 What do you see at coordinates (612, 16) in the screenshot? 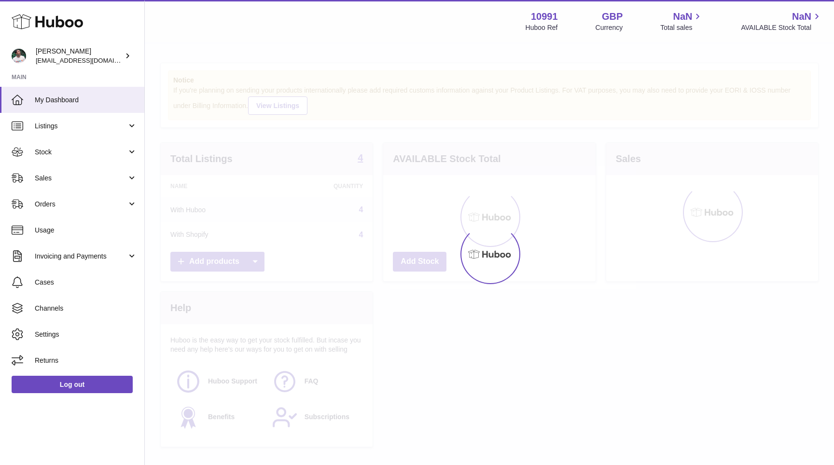
I see `strong: GBP` at bounding box center [612, 16].